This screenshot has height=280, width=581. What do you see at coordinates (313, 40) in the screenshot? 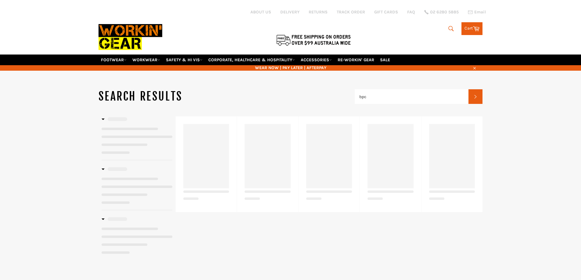
I see `img: Flat $9.95 shipping Australia wide` at bounding box center [313, 40].